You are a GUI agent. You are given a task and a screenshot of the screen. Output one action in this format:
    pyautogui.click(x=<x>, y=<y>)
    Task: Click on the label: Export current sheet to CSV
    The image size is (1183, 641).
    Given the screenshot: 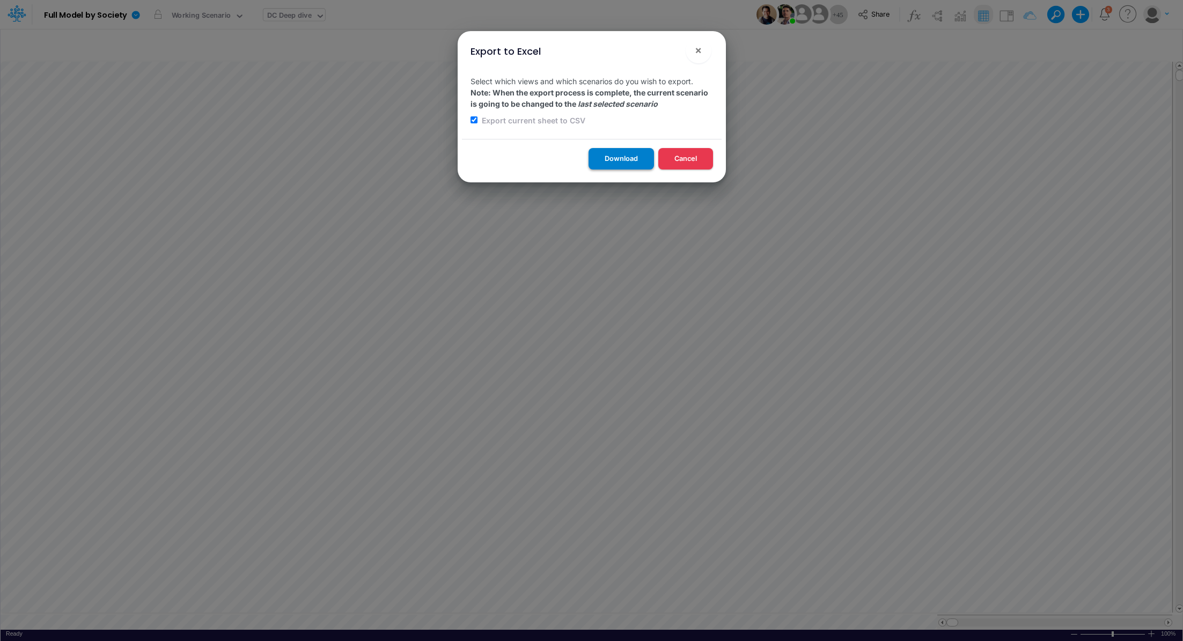 What is the action you would take?
    pyautogui.click(x=533, y=120)
    